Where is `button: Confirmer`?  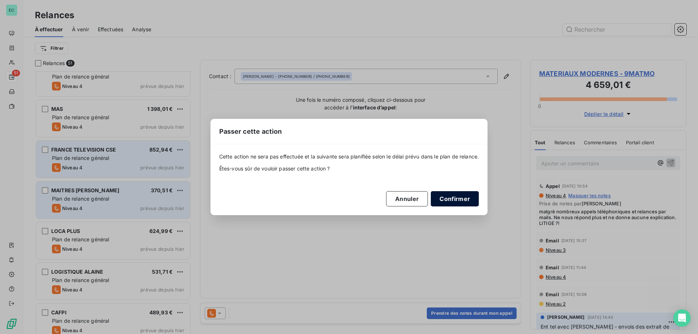 button: Confirmer is located at coordinates (455, 199).